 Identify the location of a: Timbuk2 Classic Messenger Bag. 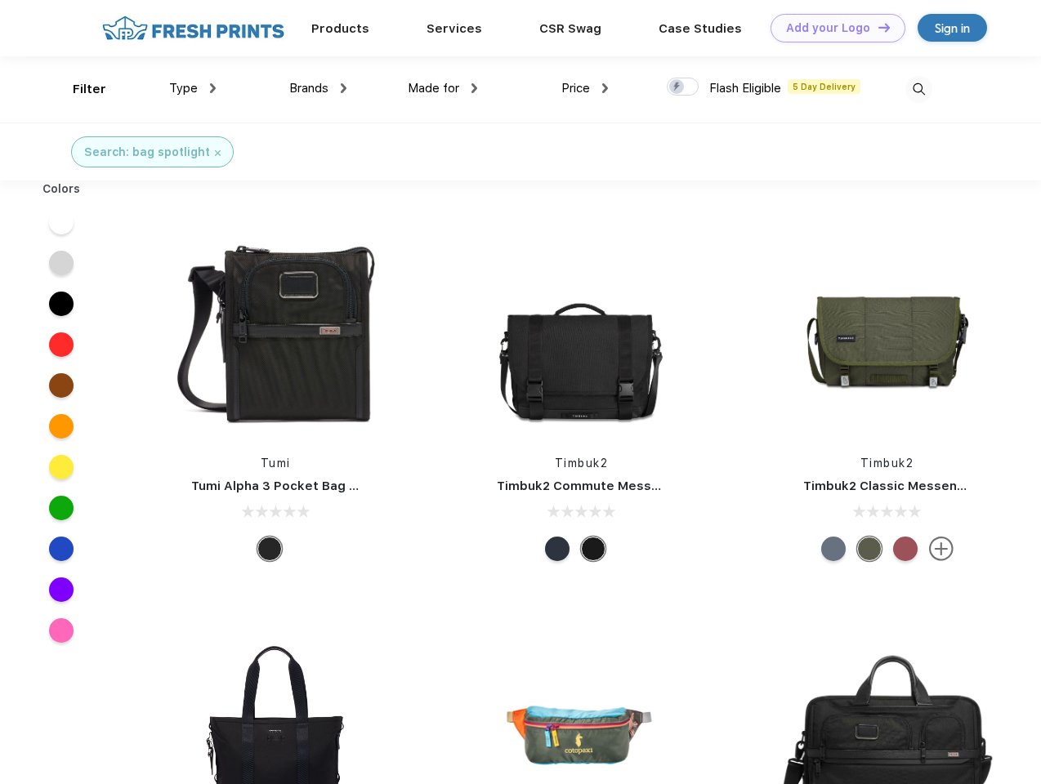
(904, 486).